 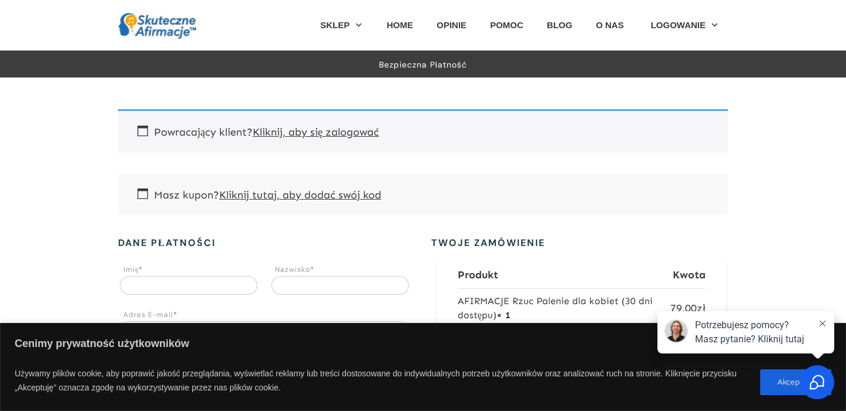 What do you see at coordinates (383, 382) in the screenshot?
I see `p: Używamy plików cookie, aby poprawić jakość przeglądania, wyświetlać reklamy lub treści dostosowan...` at bounding box center [383, 382].